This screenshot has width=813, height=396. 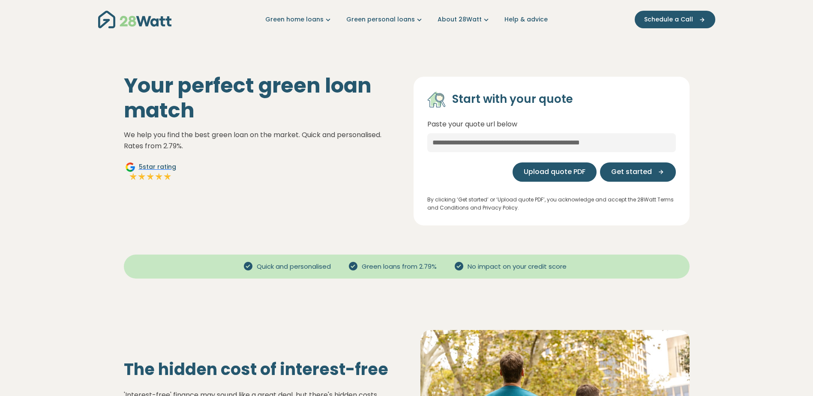 What do you see at coordinates (157, 167) in the screenshot?
I see `span: 5 star rating` at bounding box center [157, 167].